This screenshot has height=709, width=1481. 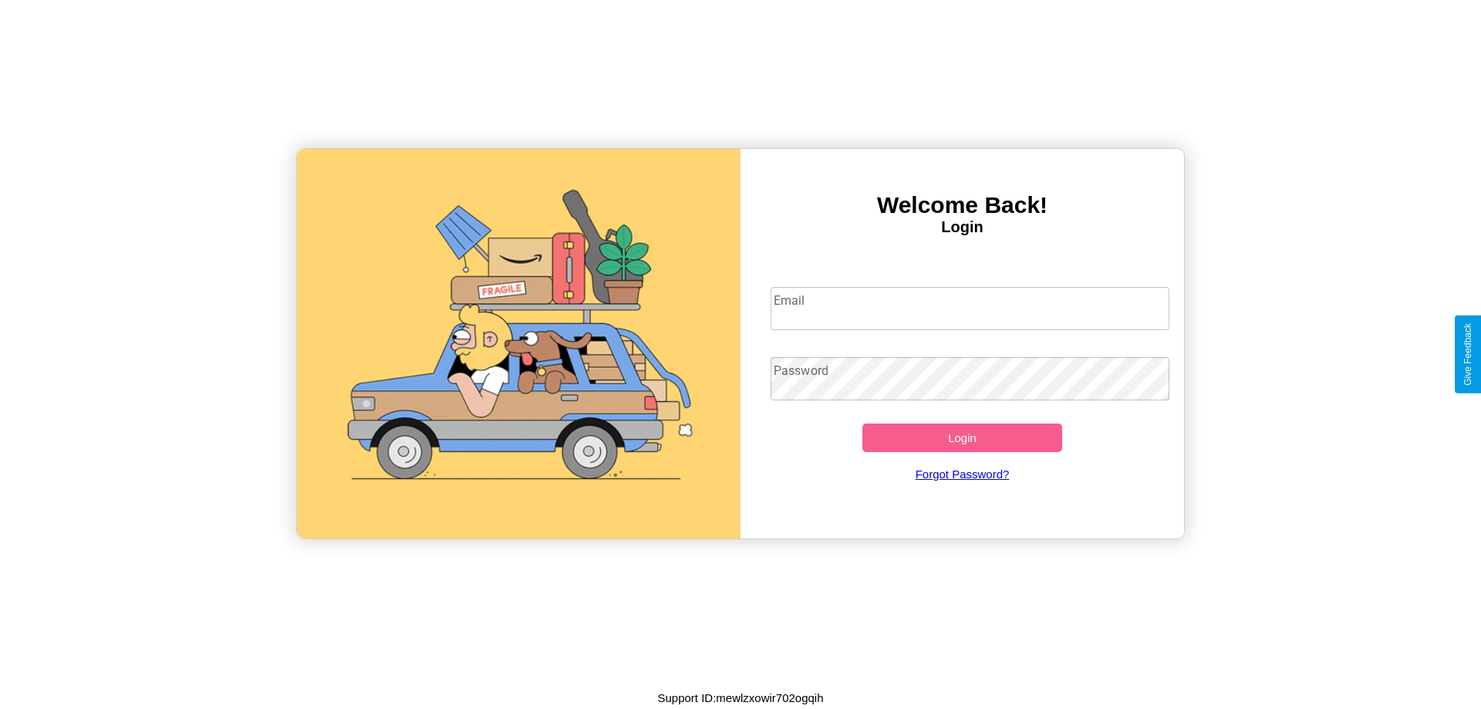 What do you see at coordinates (962, 227) in the screenshot?
I see `h4: Login` at bounding box center [962, 227].